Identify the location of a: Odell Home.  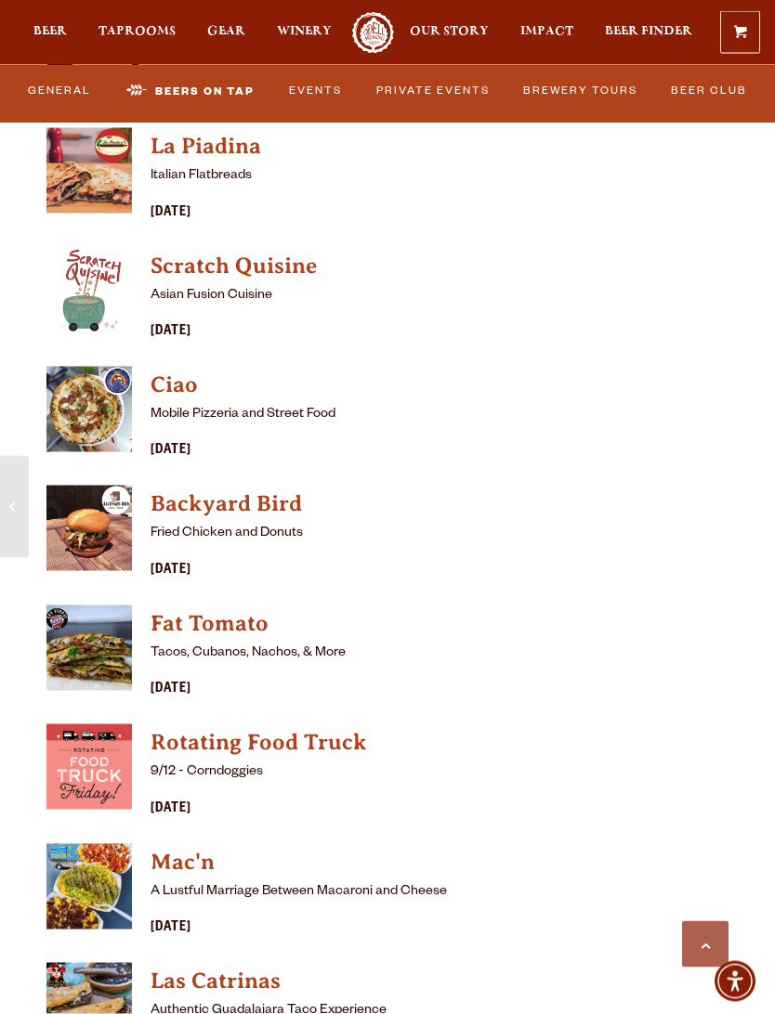
(373, 33).